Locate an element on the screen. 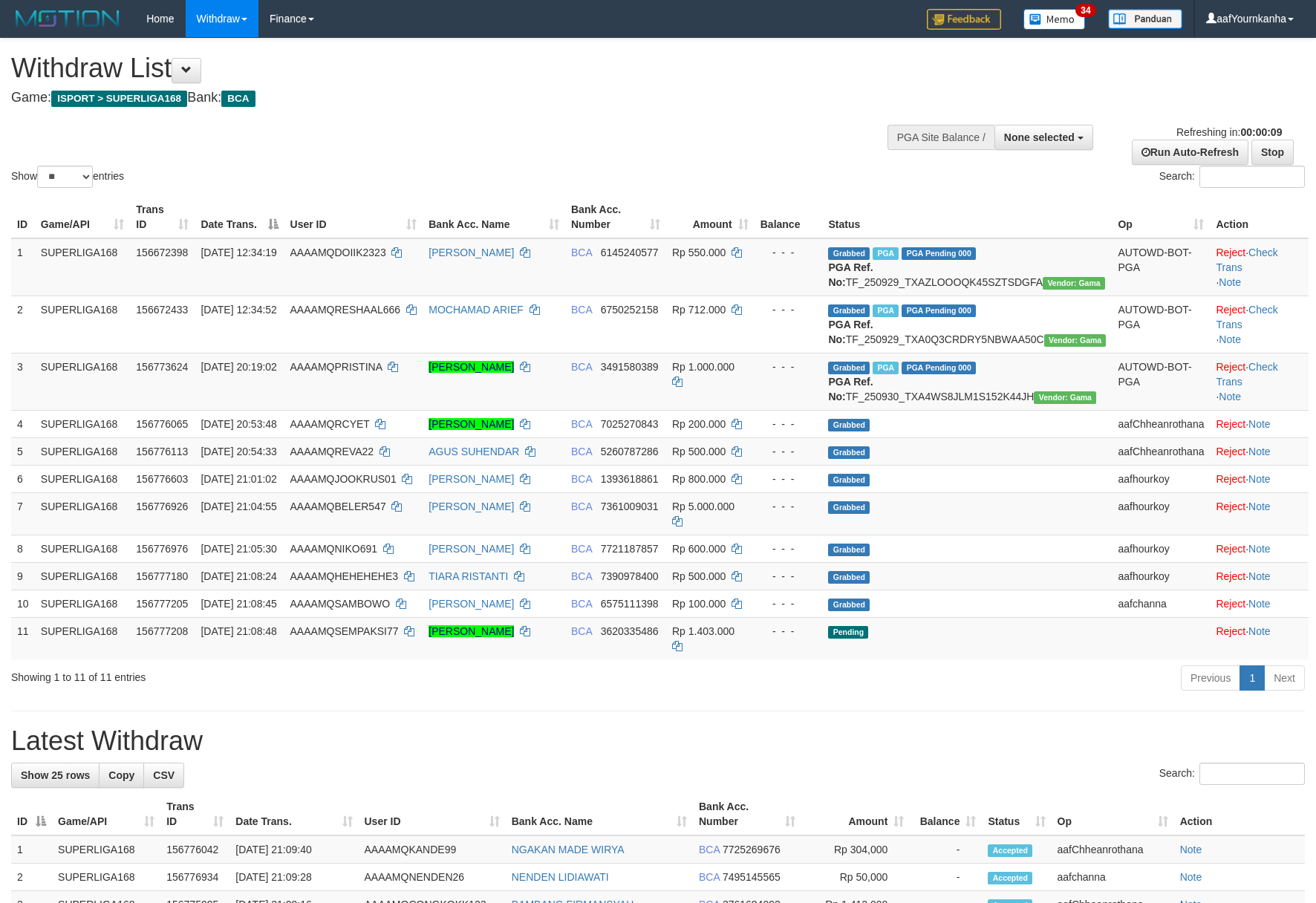  th: Balance: activate to sort column ascending is located at coordinates (946, 814).